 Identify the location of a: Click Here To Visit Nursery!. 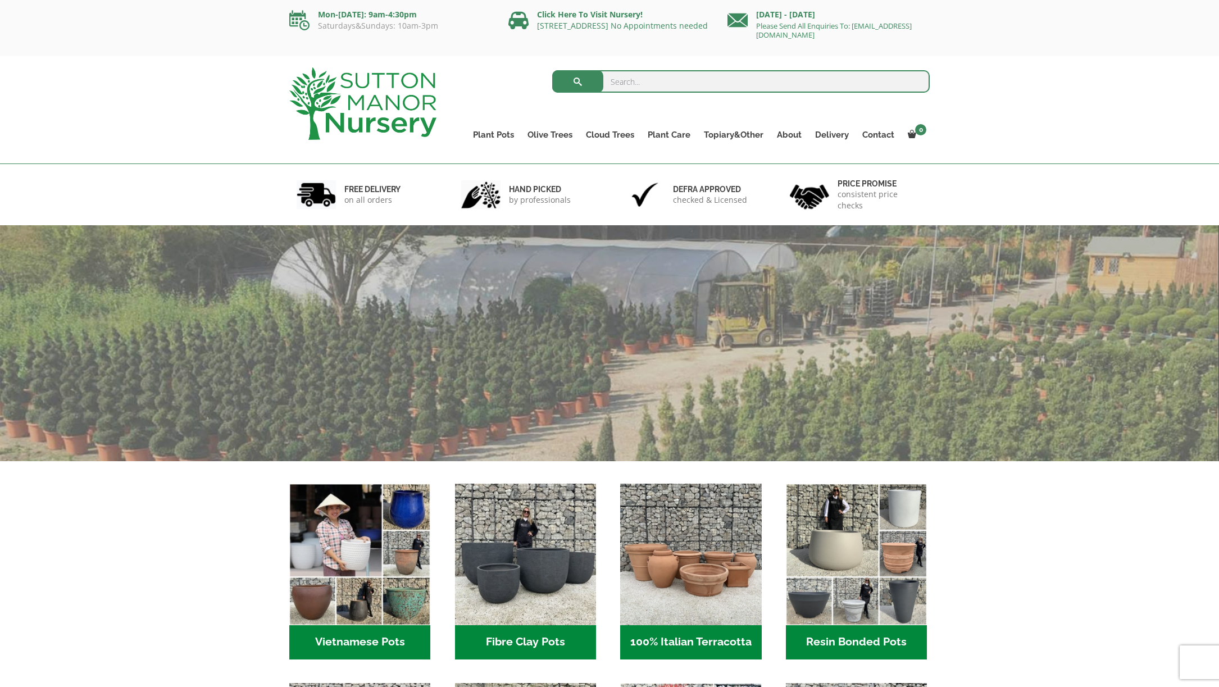
(590, 14).